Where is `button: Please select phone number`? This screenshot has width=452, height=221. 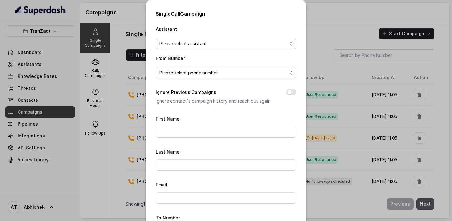 button: Please select phone number is located at coordinates (226, 73).